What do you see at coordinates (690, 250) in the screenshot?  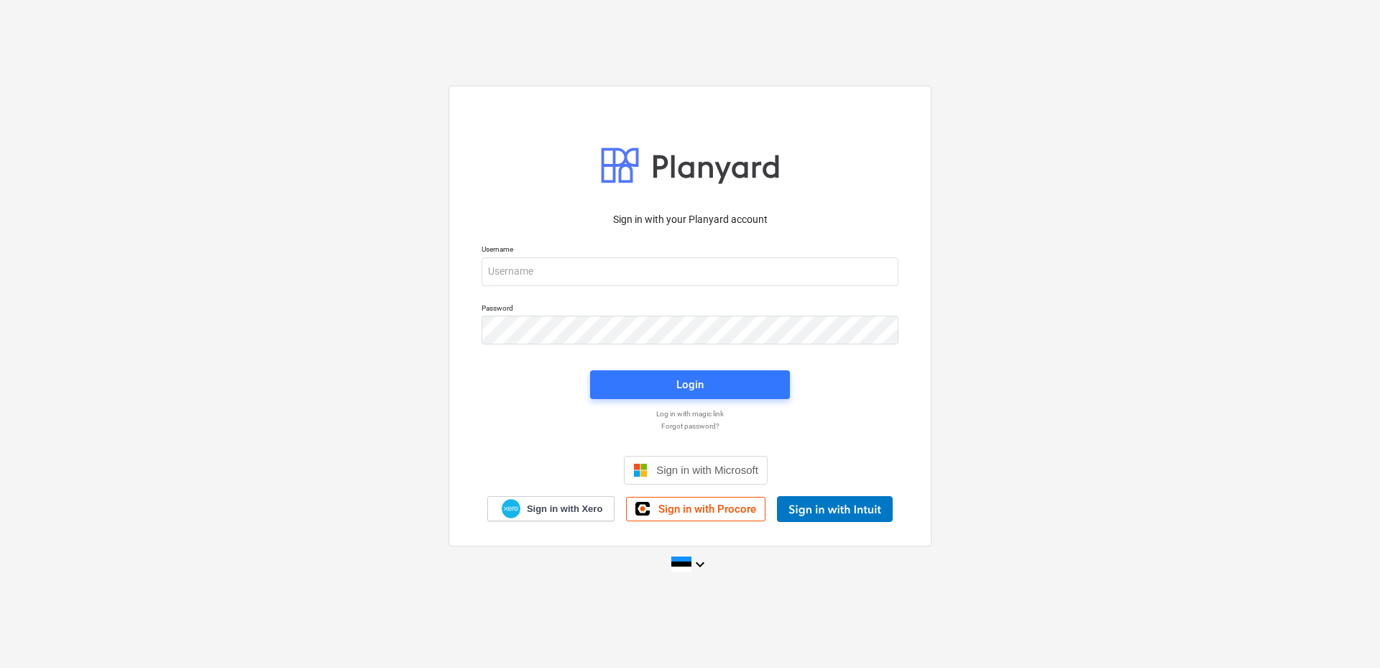 I see `p: Username` at bounding box center [690, 250].